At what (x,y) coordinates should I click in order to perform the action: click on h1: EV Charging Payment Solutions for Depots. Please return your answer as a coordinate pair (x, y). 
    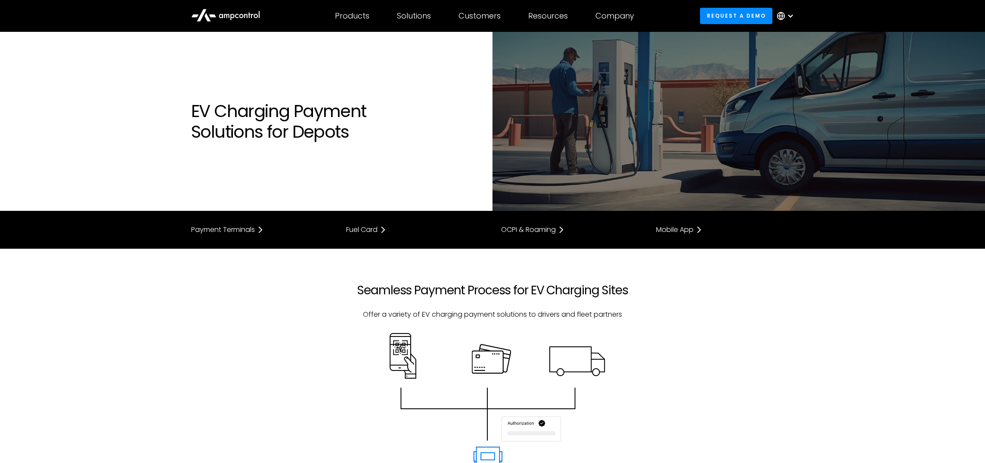
    Looking at the image, I should click on (337, 121).